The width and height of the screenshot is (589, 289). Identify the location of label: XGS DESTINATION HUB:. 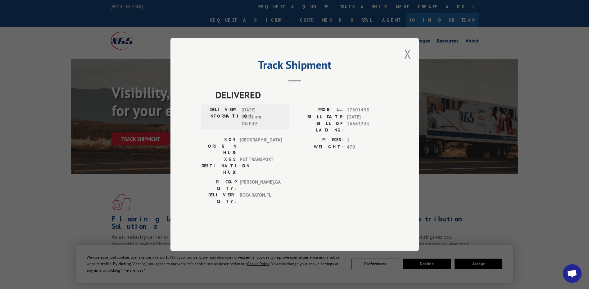
(219, 166).